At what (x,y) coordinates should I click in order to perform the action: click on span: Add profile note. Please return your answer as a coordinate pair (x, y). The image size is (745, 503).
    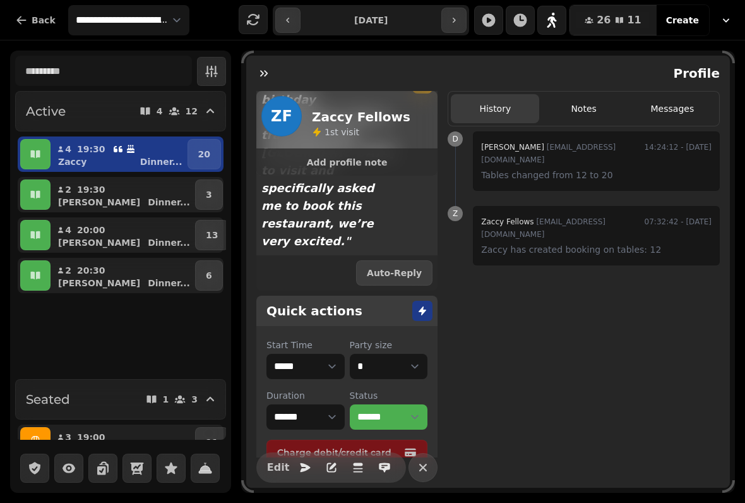
    Looking at the image, I should click on (347, 162).